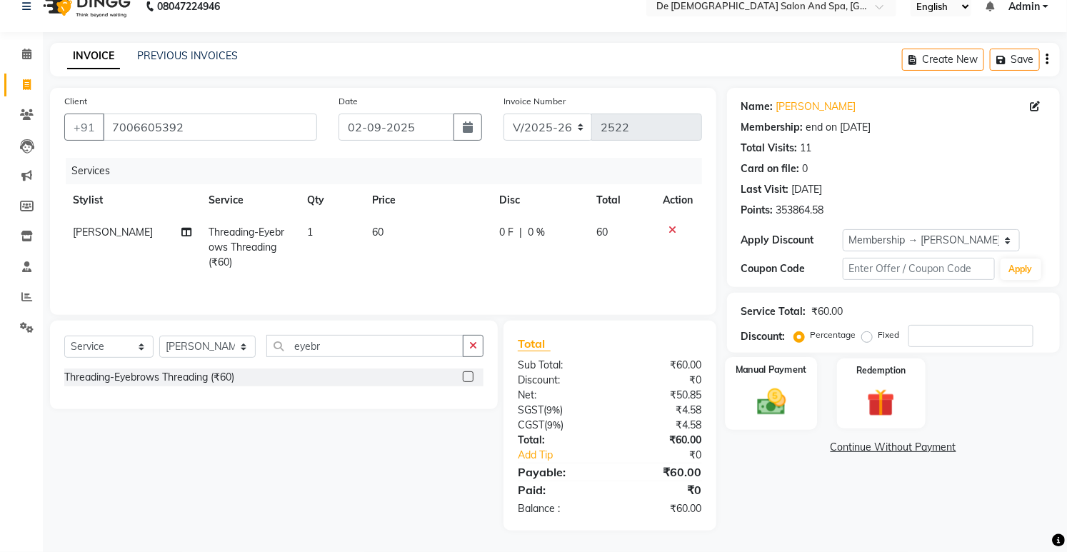 This screenshot has height=552, width=1067. Describe the element at coordinates (558, 395) in the screenshot. I see `div: Net:` at that location.